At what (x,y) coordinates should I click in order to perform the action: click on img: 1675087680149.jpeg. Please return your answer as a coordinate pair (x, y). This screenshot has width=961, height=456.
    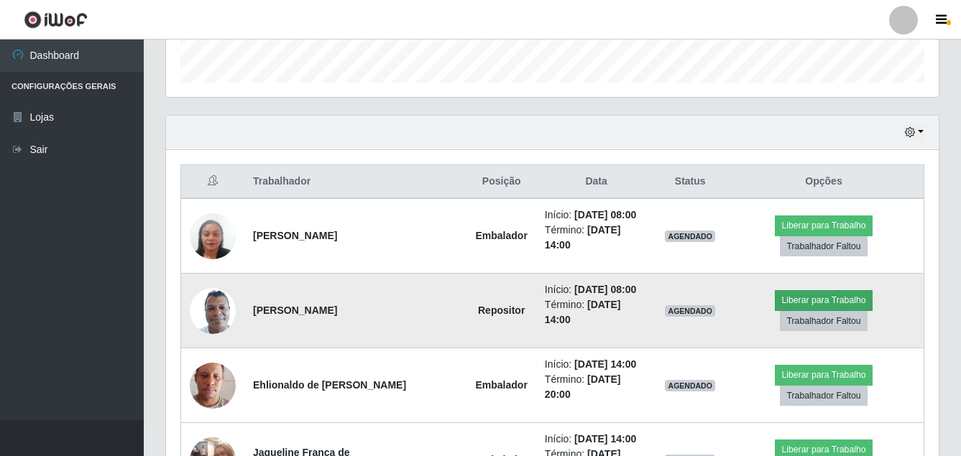
    Looking at the image, I should click on (213, 386).